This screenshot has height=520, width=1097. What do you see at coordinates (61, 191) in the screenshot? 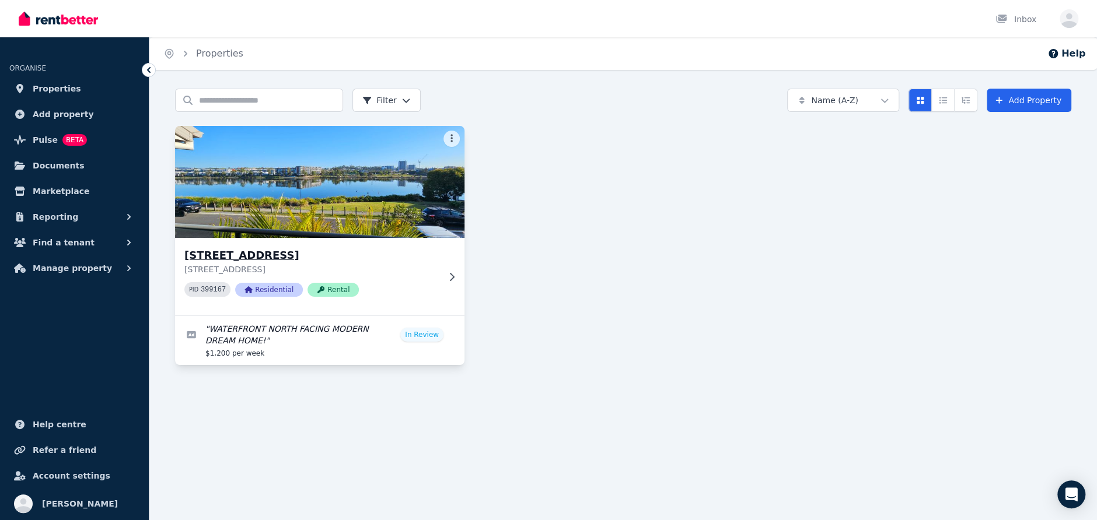
I see `span: Marketplace` at bounding box center [61, 191].